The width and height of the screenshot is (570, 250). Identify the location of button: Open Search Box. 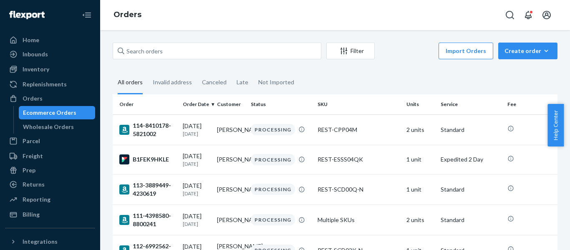
(510, 15).